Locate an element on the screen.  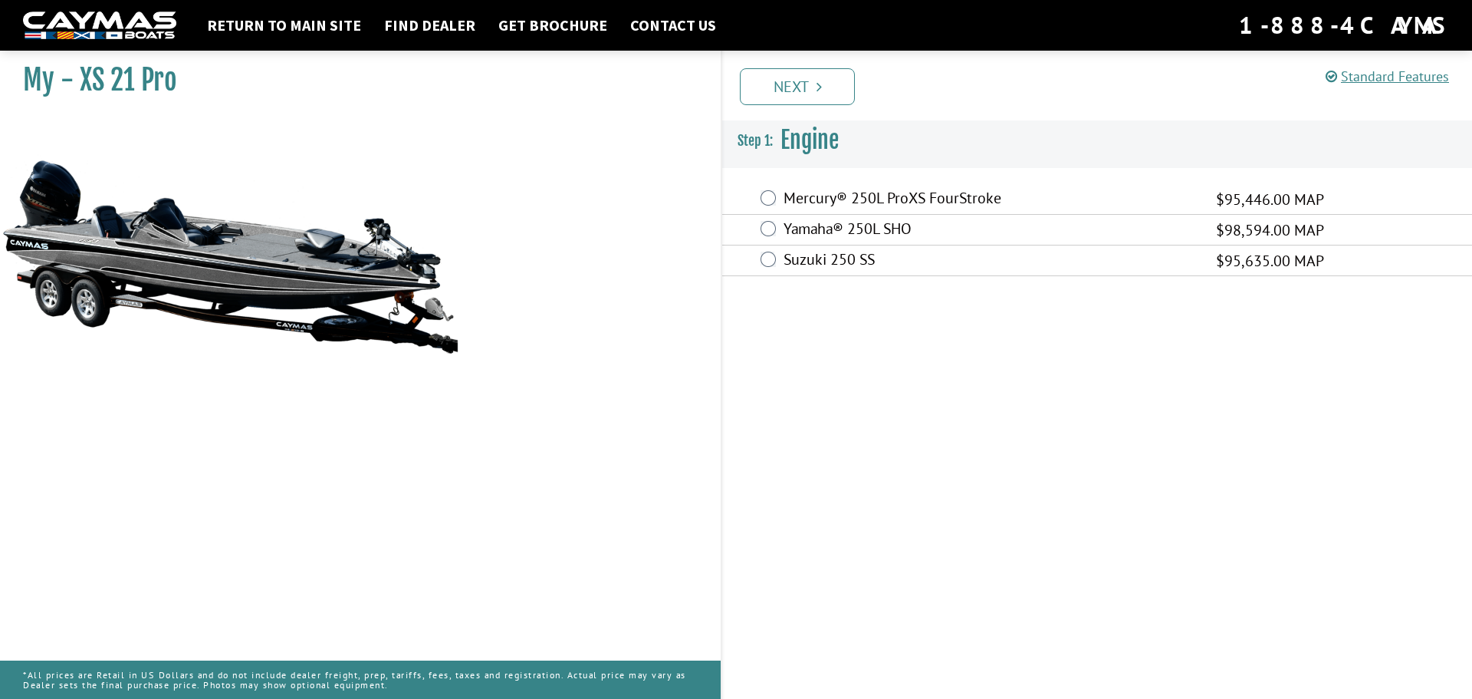
a: Find Dealer is located at coordinates (429, 25).